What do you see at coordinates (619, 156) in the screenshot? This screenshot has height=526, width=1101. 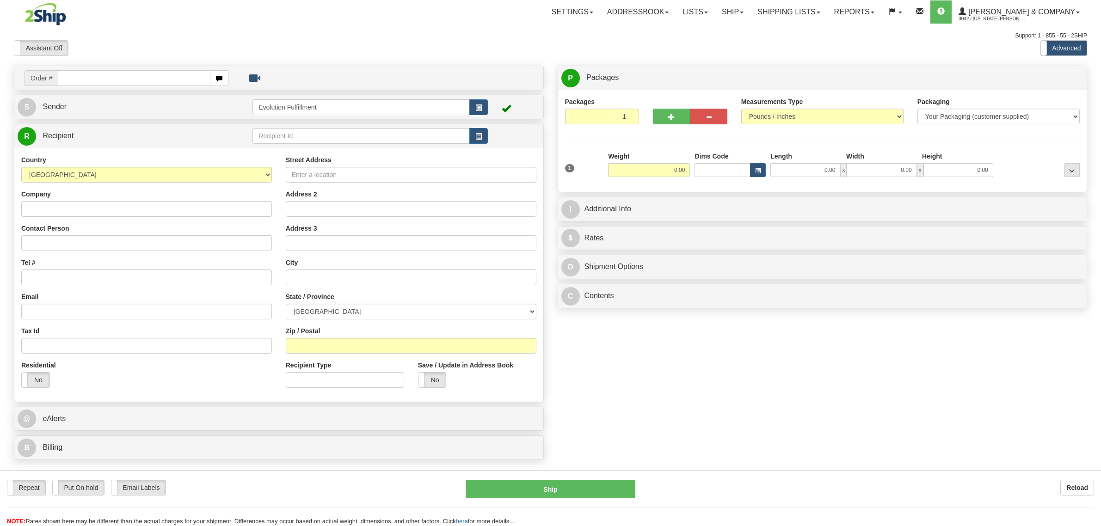 I see `label: Weight` at bounding box center [619, 156].